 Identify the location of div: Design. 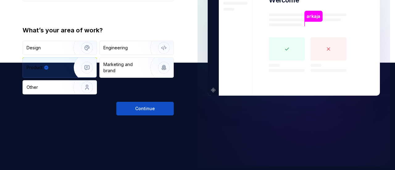
(34, 48).